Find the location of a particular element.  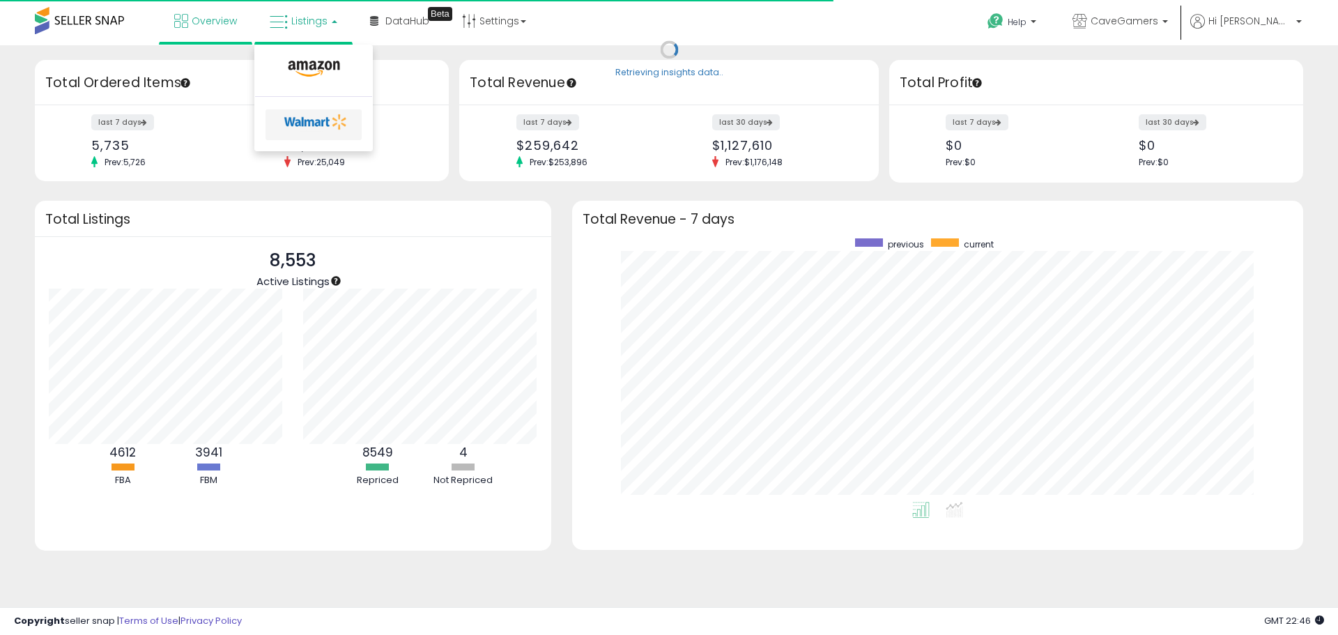

span: Prev: $253,896 is located at coordinates (558, 162).